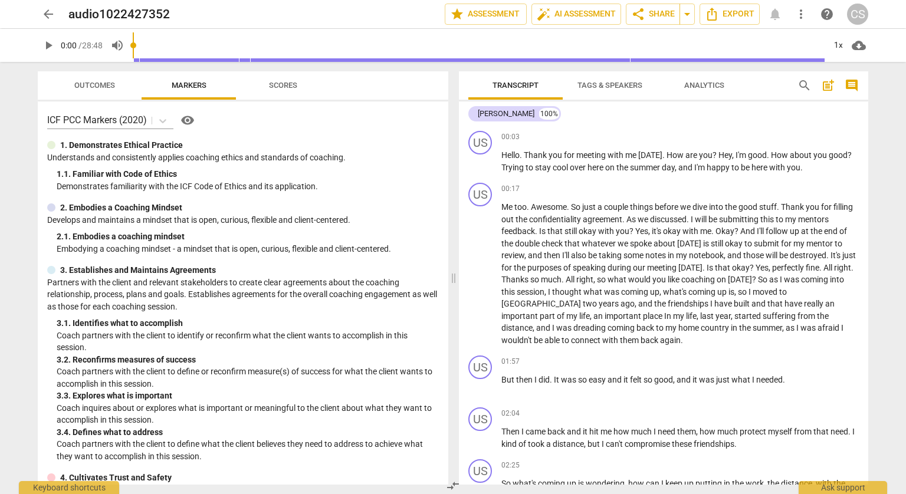  Describe the element at coordinates (788, 268) in the screenshot. I see `span: perfectly` at that location.